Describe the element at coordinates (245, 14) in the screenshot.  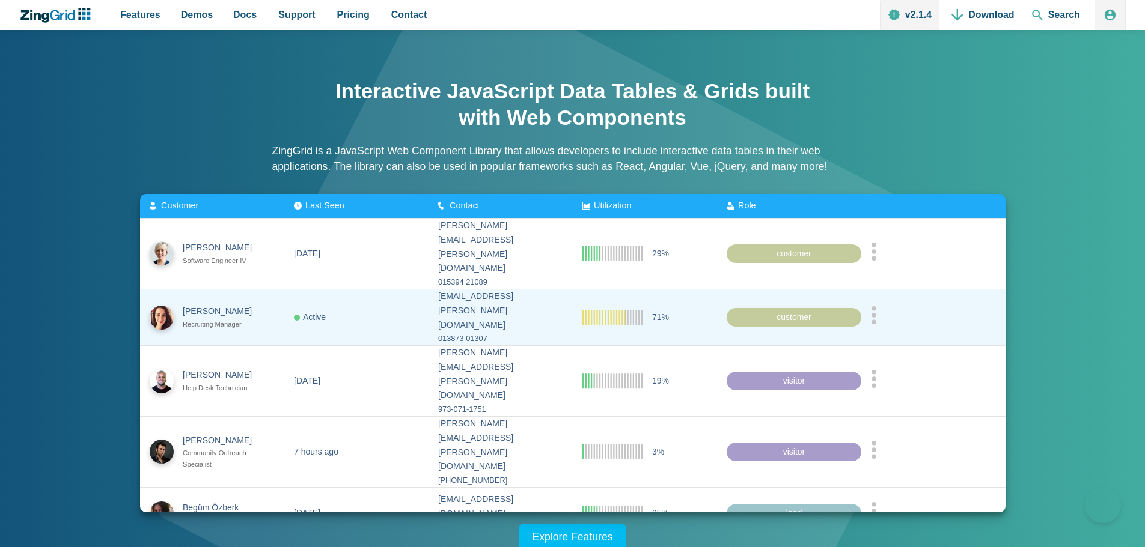
I see `span: Docs` at that location.